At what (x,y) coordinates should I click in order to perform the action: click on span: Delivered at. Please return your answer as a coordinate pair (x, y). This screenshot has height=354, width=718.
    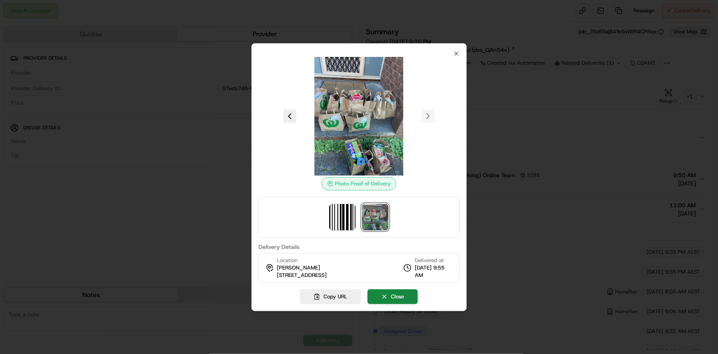
    Looking at the image, I should click on (434, 260).